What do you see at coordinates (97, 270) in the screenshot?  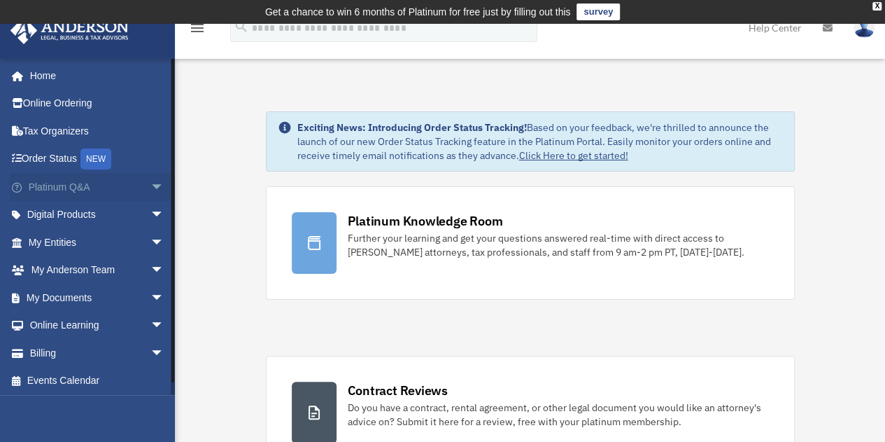 I see `a: My Anderson Teamarrow_drop_down` at bounding box center [97, 270].